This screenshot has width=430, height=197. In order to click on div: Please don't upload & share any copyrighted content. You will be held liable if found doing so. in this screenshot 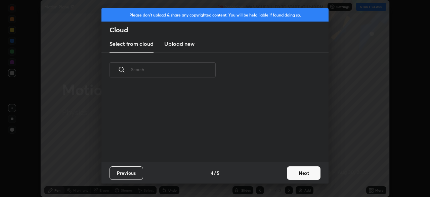, I will do `click(215, 15)`.